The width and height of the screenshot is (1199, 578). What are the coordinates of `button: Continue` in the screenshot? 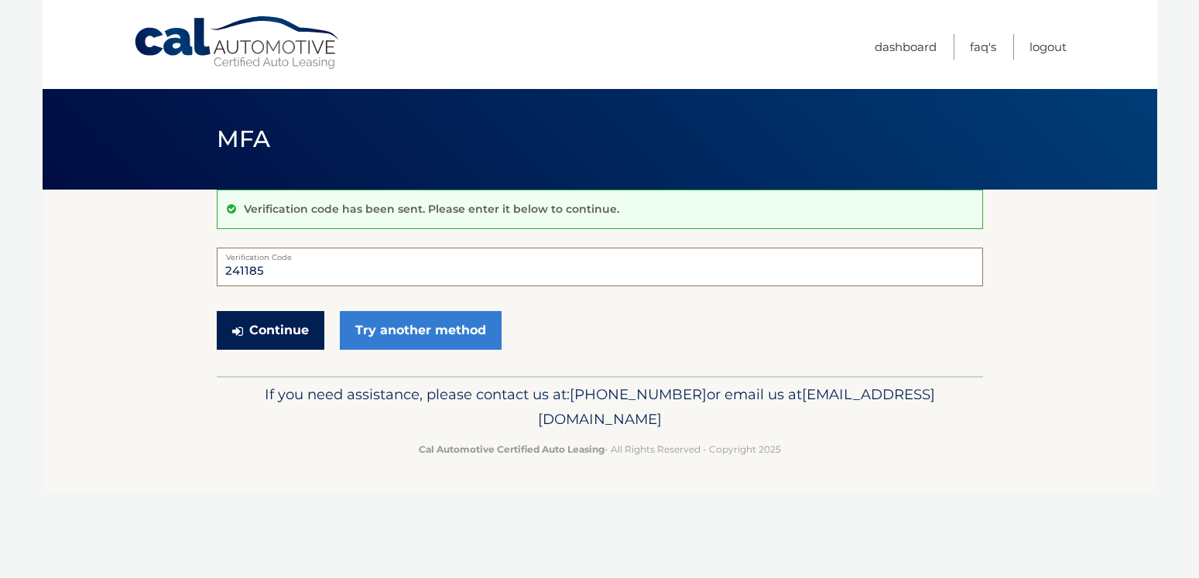 It's located at (270, 330).